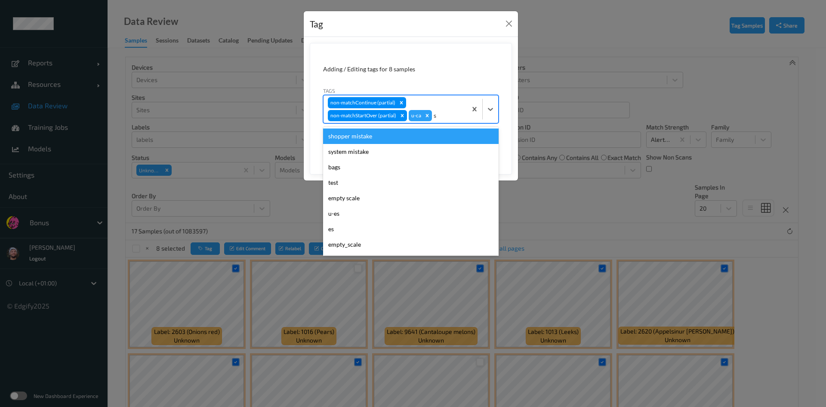 The height and width of the screenshot is (407, 826). Describe the element at coordinates (411, 69) in the screenshot. I see `div: Adding / Editing tags for 8 samples` at that location.